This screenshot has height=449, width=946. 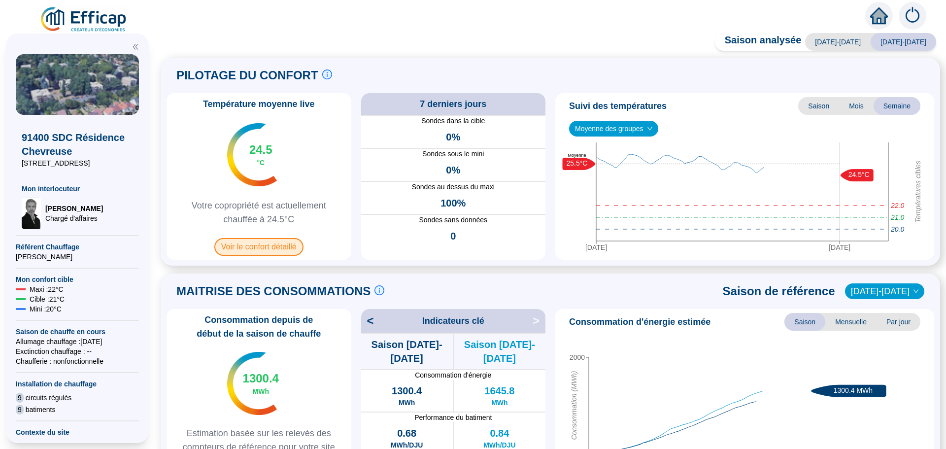 I want to click on span: Consommation d'énergie, so click(x=453, y=375).